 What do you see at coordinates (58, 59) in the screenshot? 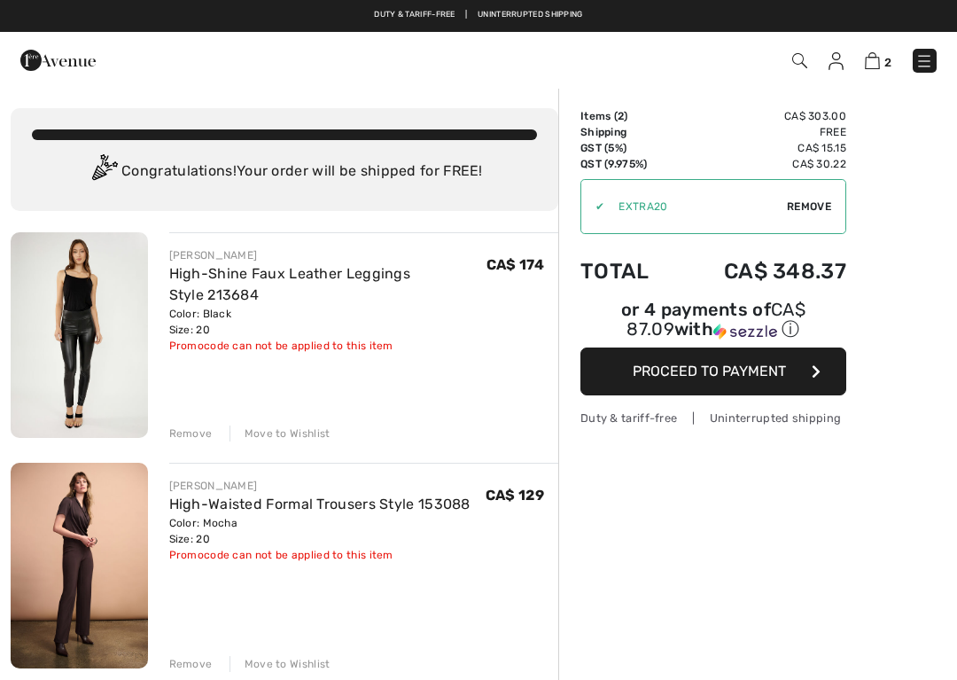
I see `a: 1ère Avenue` at bounding box center [58, 59].